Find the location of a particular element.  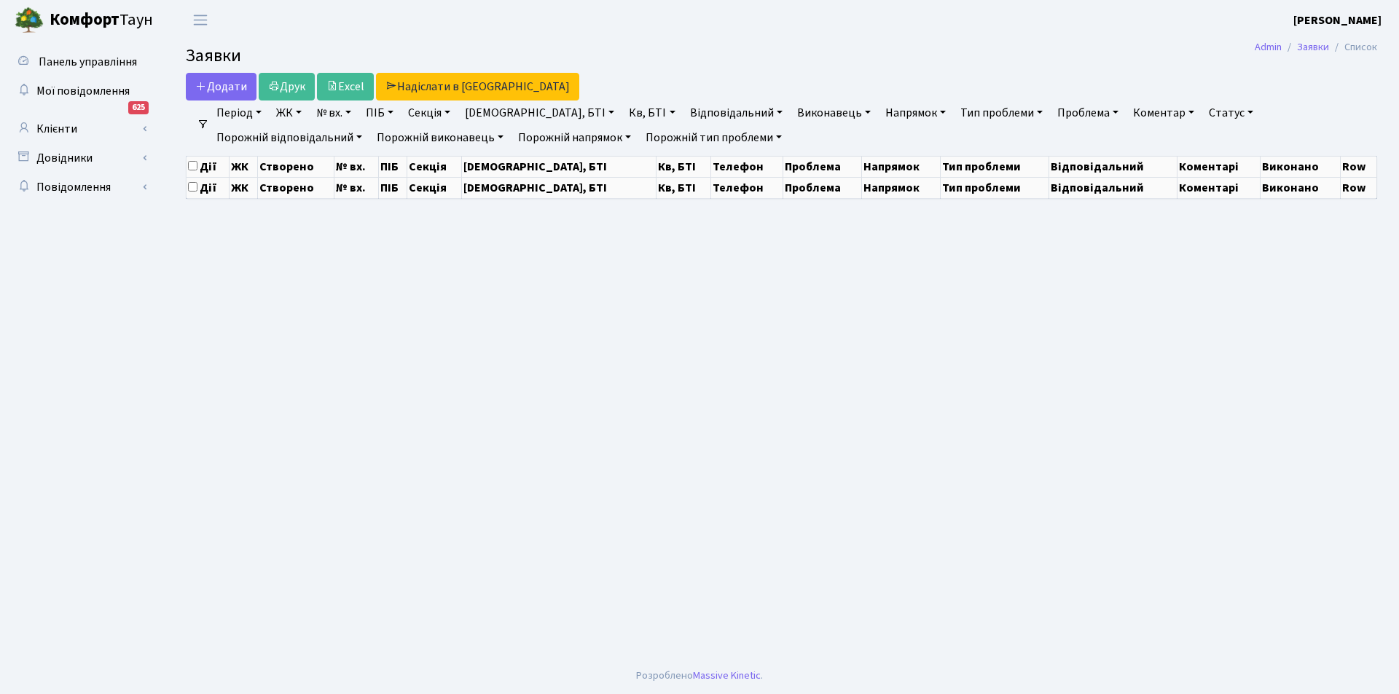

a: Excel is located at coordinates (345, 87).